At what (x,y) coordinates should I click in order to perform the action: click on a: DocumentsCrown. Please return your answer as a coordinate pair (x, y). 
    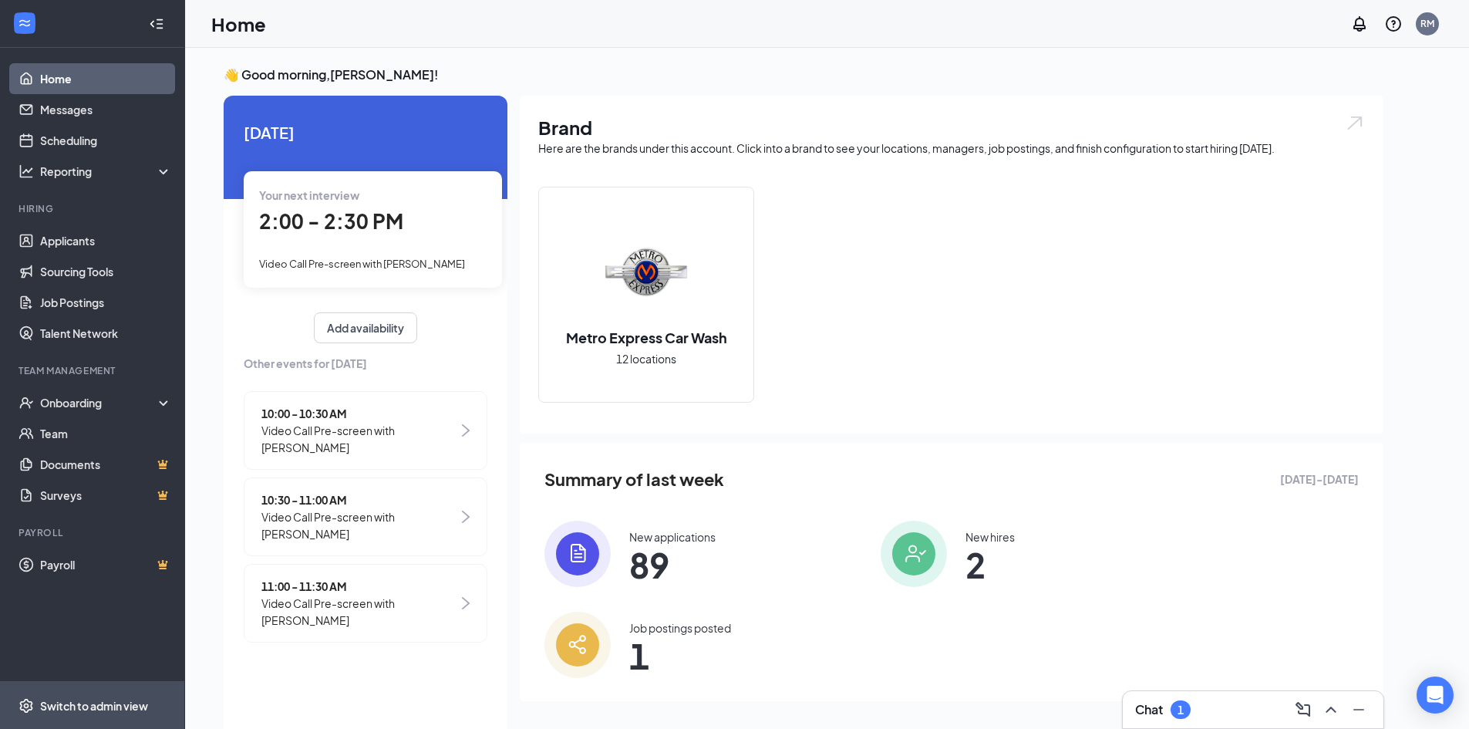
    Looking at the image, I should click on (106, 464).